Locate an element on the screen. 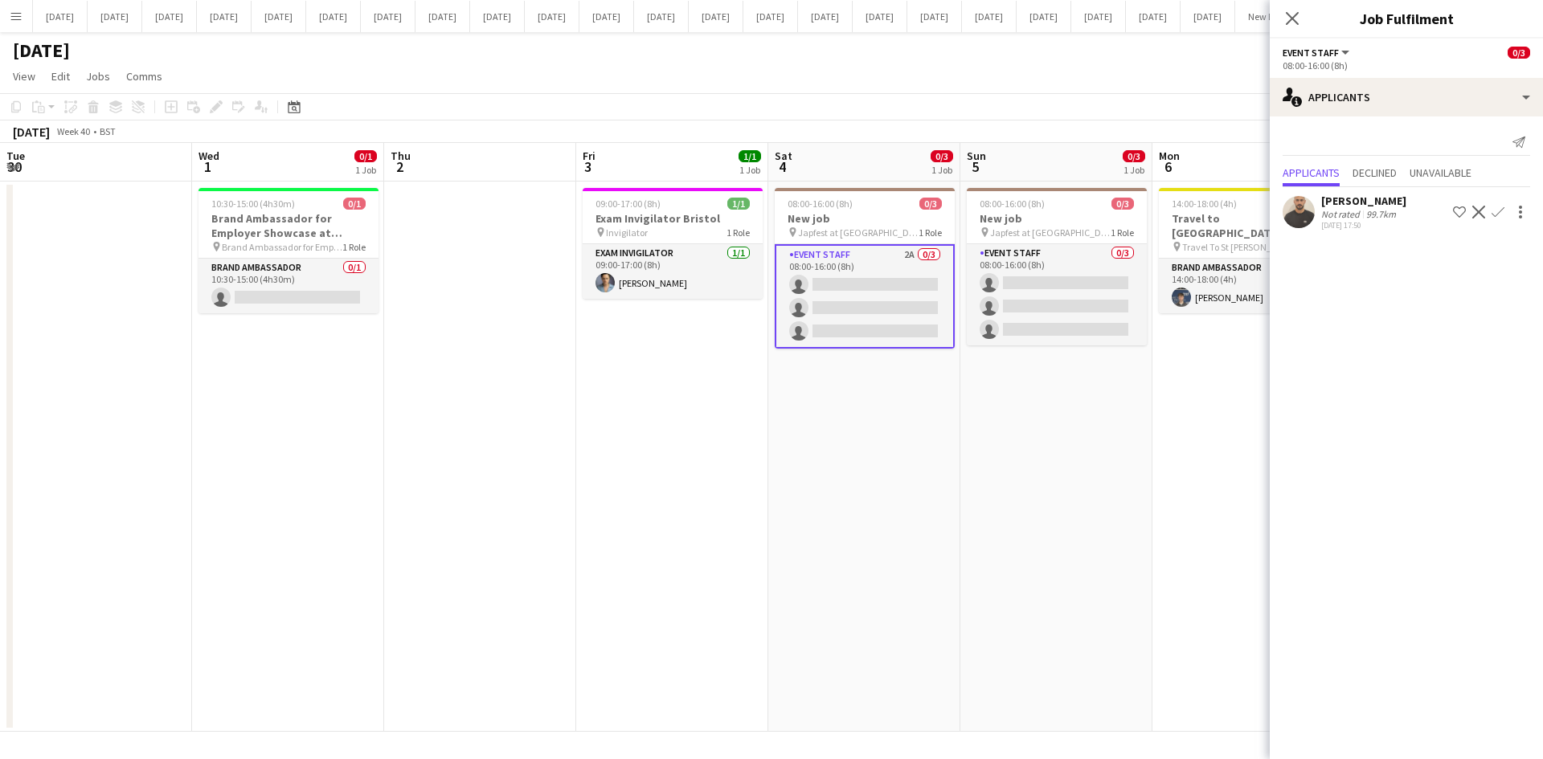  a: View is located at coordinates (24, 76).